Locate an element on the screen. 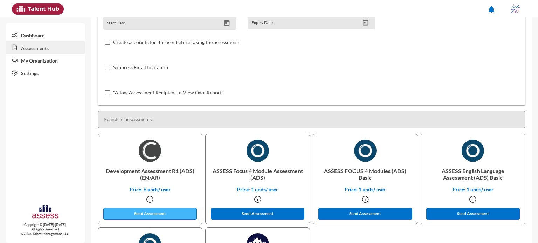  a: Settings is located at coordinates (45, 73).